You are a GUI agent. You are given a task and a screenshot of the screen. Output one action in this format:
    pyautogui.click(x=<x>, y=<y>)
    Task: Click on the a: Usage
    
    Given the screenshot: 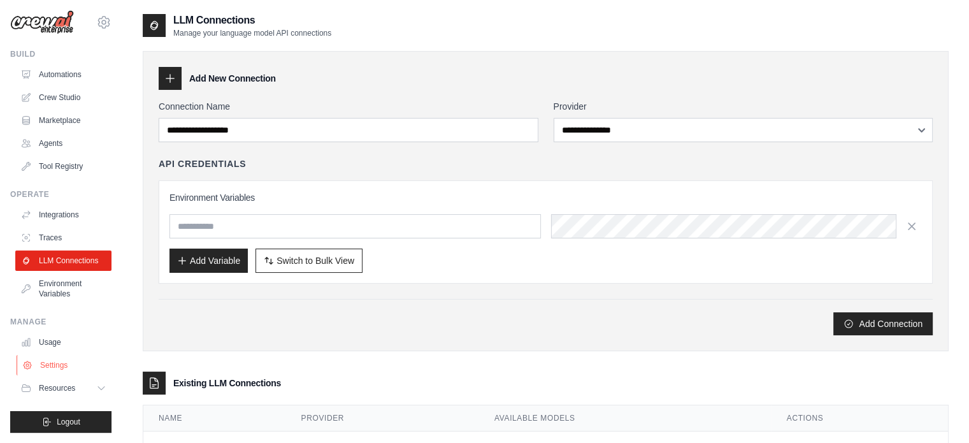 What is the action you would take?
    pyautogui.click(x=63, y=342)
    